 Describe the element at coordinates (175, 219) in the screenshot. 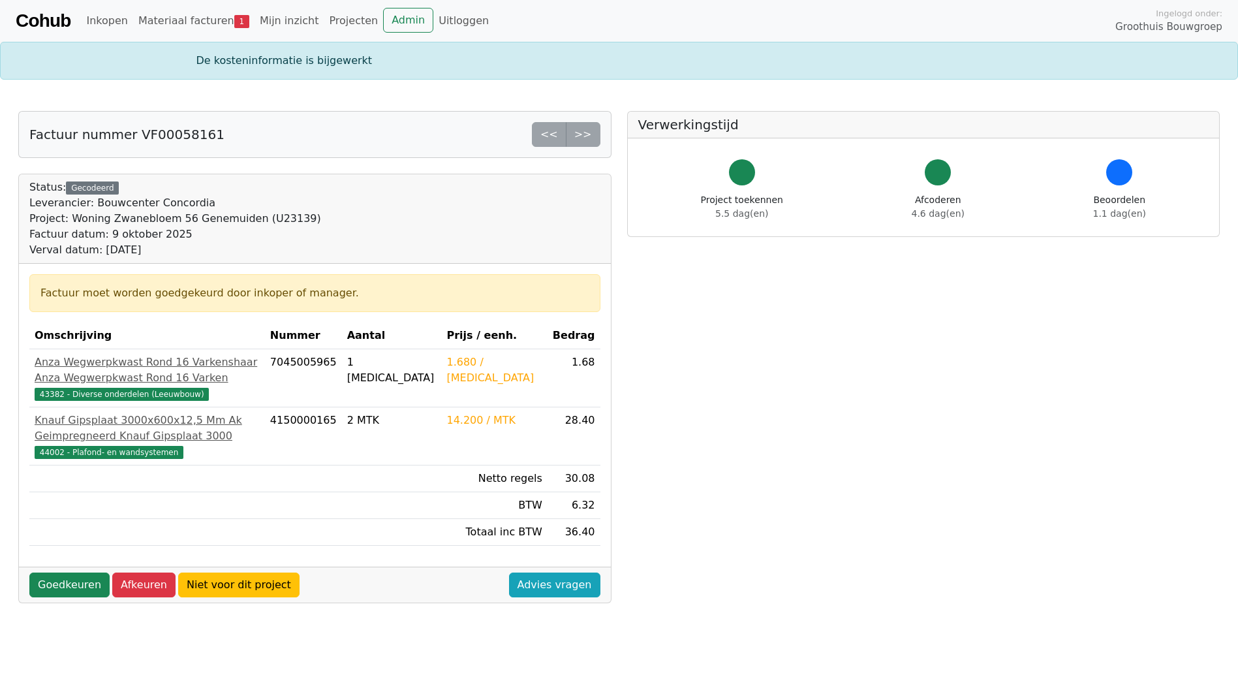

I see `div: Project: Woning Zwanebloem 56 Genemuiden (U23139)` at that location.